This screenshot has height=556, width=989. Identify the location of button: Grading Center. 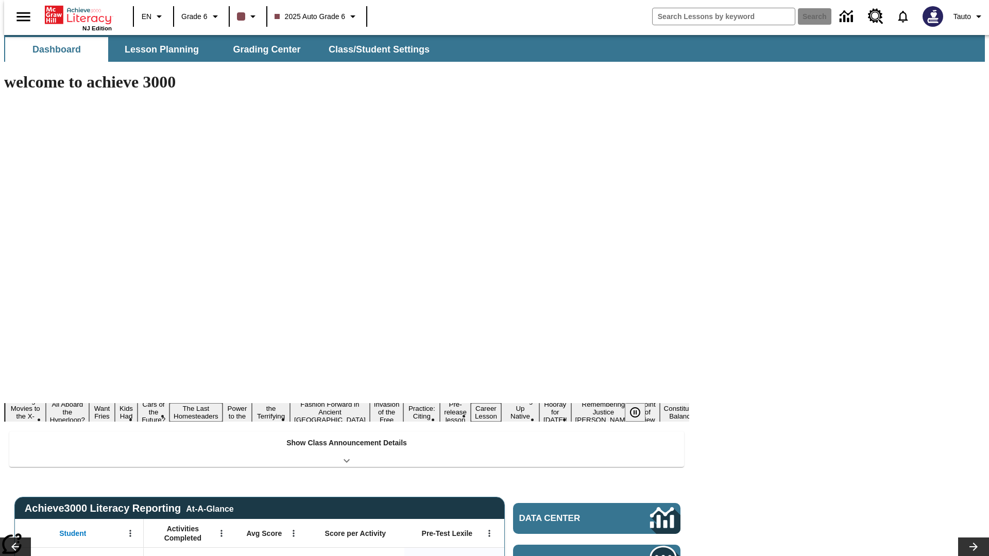
(267, 49).